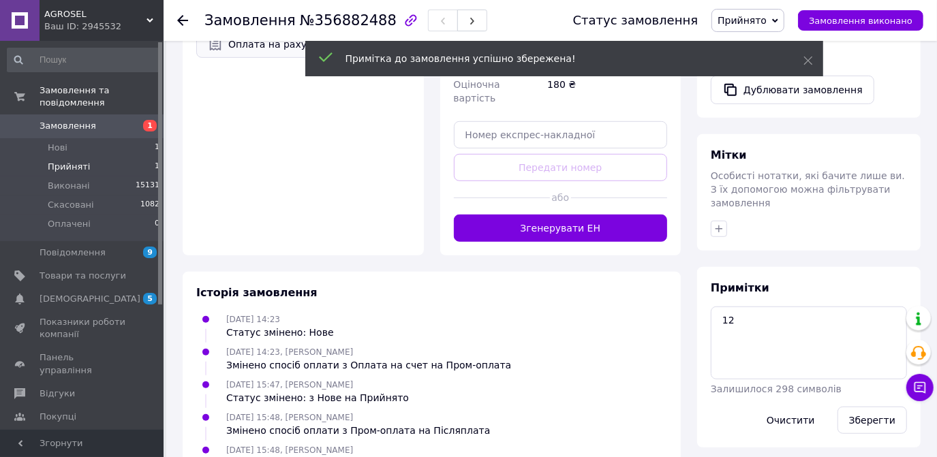 This screenshot has height=457, width=937. What do you see at coordinates (729, 155) in the screenshot?
I see `span: Мітки` at bounding box center [729, 155].